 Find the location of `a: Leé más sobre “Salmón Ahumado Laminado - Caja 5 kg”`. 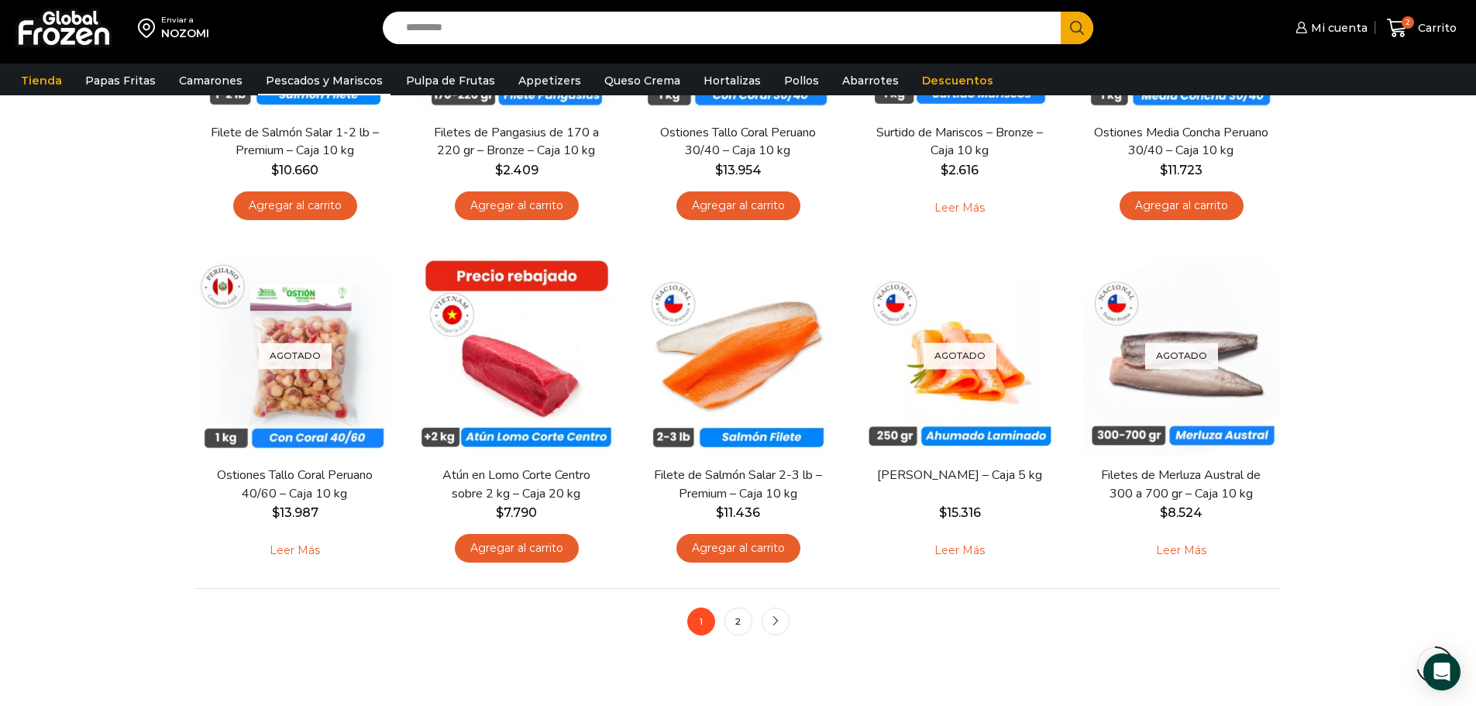

a: Leé más sobre “Salmón Ahumado Laminado - Caja 5 kg” is located at coordinates (959, 550).